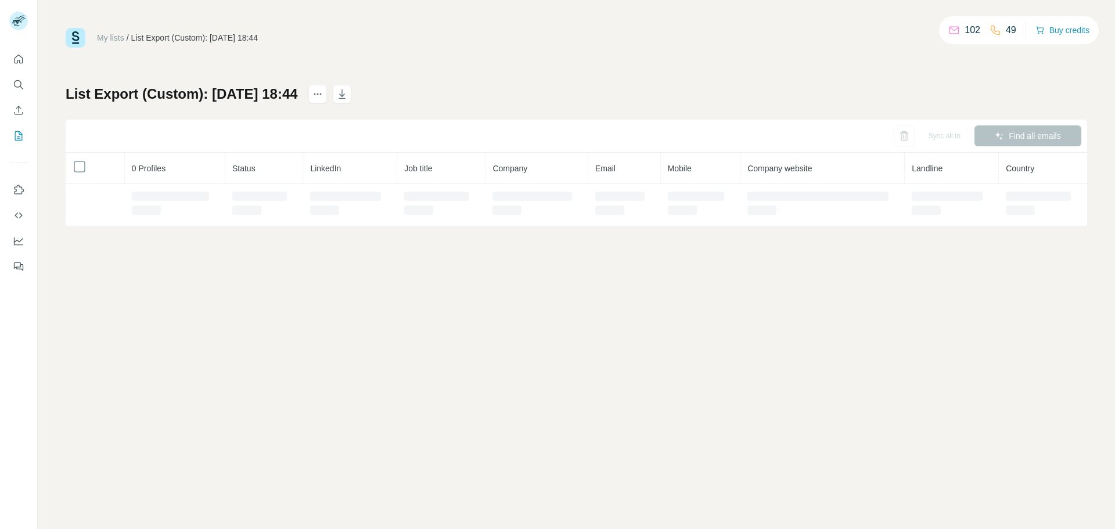  What do you see at coordinates (19, 215) in the screenshot?
I see `button: Use Surfe API` at bounding box center [19, 215].